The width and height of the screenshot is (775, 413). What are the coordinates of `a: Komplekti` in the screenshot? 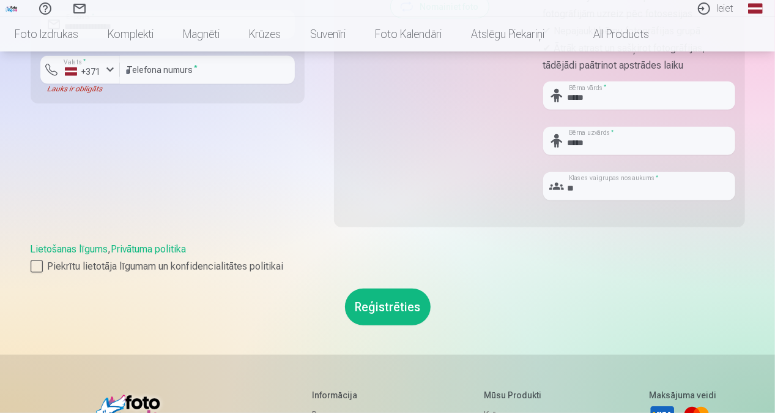 It's located at (130, 34).